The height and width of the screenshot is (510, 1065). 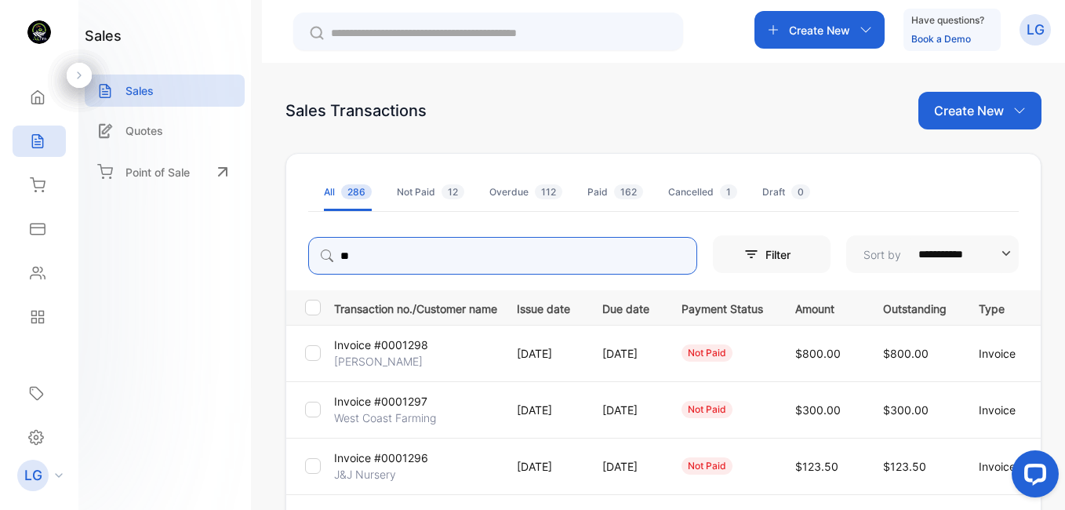 I want to click on span: 12, so click(x=453, y=191).